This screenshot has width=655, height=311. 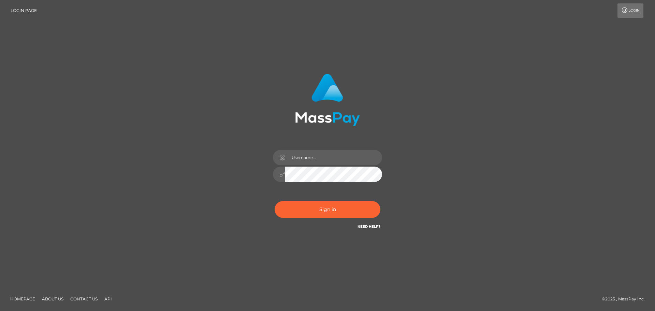 I want to click on input: Username..., so click(x=334, y=157).